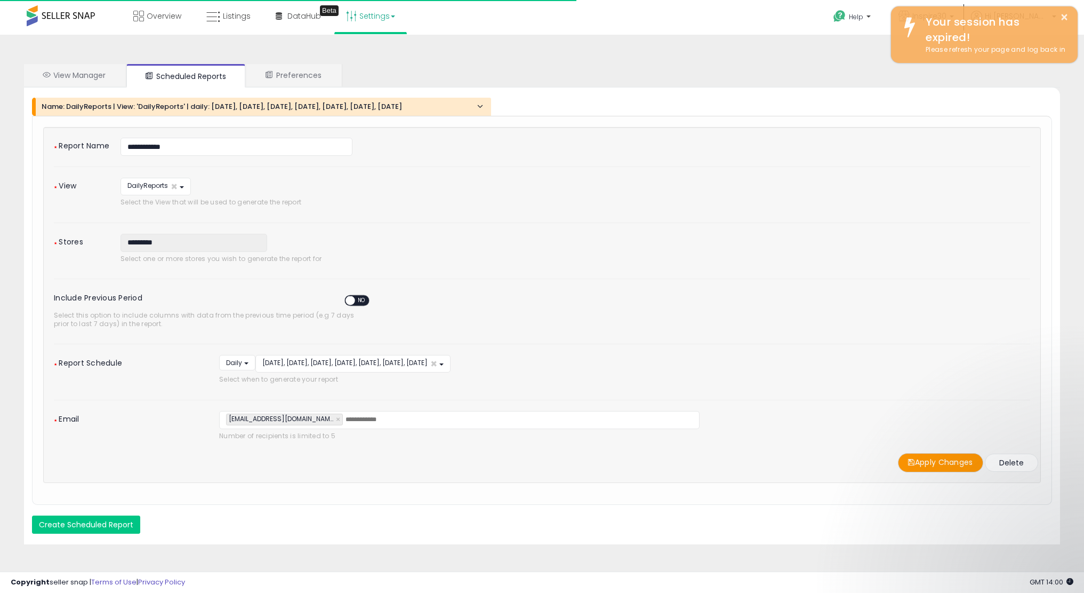  Describe the element at coordinates (114, 581) in the screenshot. I see `a: Terms of Use` at that location.